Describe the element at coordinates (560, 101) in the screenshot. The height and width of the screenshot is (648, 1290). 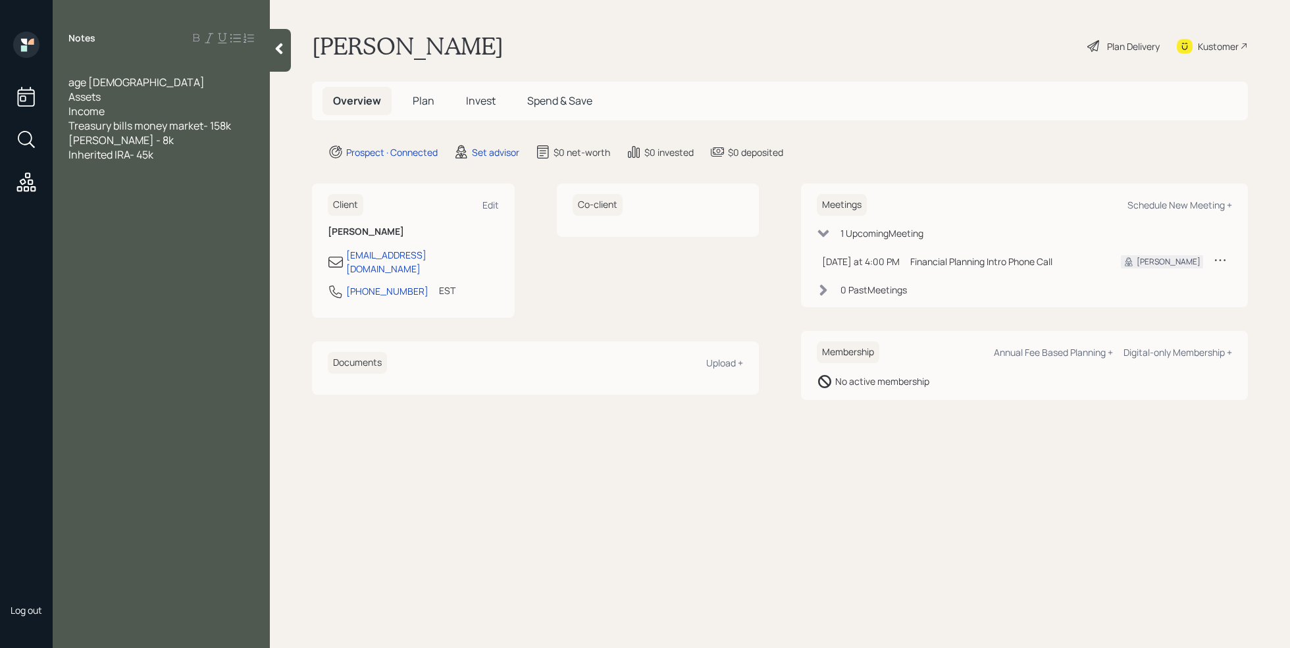
I see `span: Spend & Save` at that location.